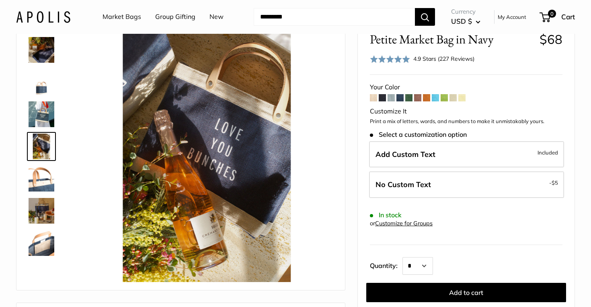  What do you see at coordinates (466, 111) in the screenshot?
I see `div: Customize It` at bounding box center [466, 111].